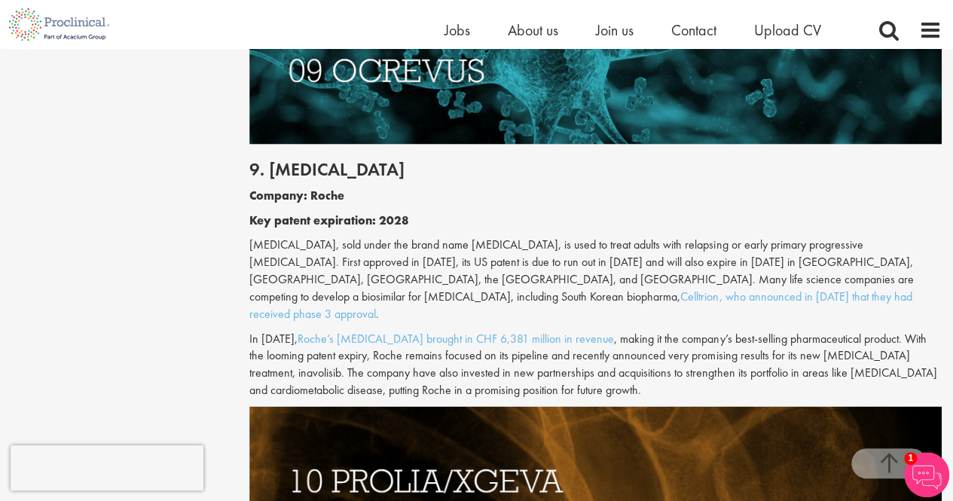 This screenshot has height=501, width=953. Describe the element at coordinates (788, 30) in the screenshot. I see `span: Upload CV` at that location.